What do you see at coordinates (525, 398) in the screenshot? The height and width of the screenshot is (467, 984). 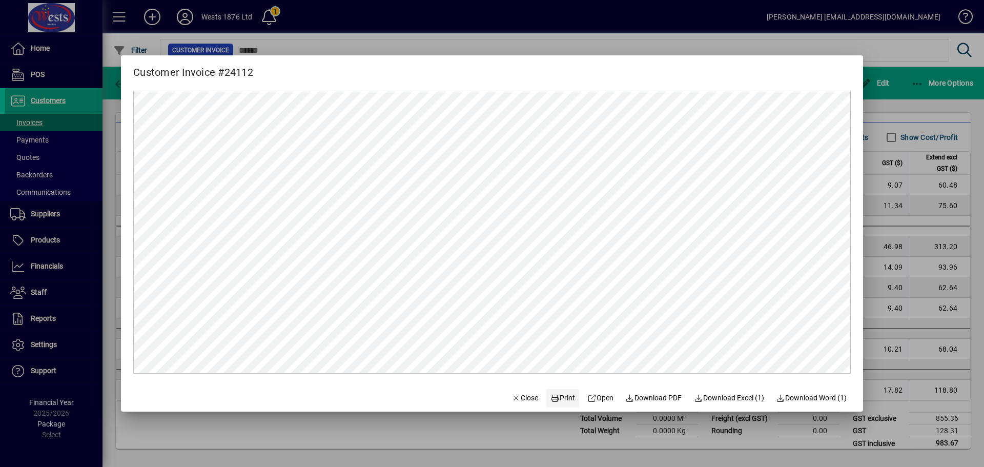 I see `span: Close` at bounding box center [525, 398].